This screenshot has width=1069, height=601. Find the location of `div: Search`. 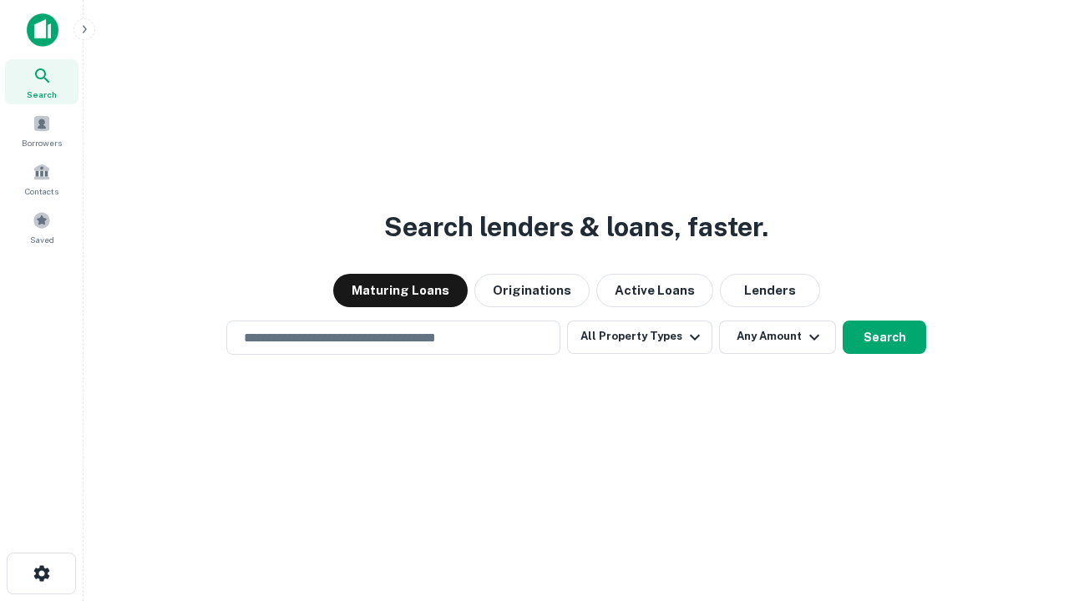

div: Search is located at coordinates (42, 82).